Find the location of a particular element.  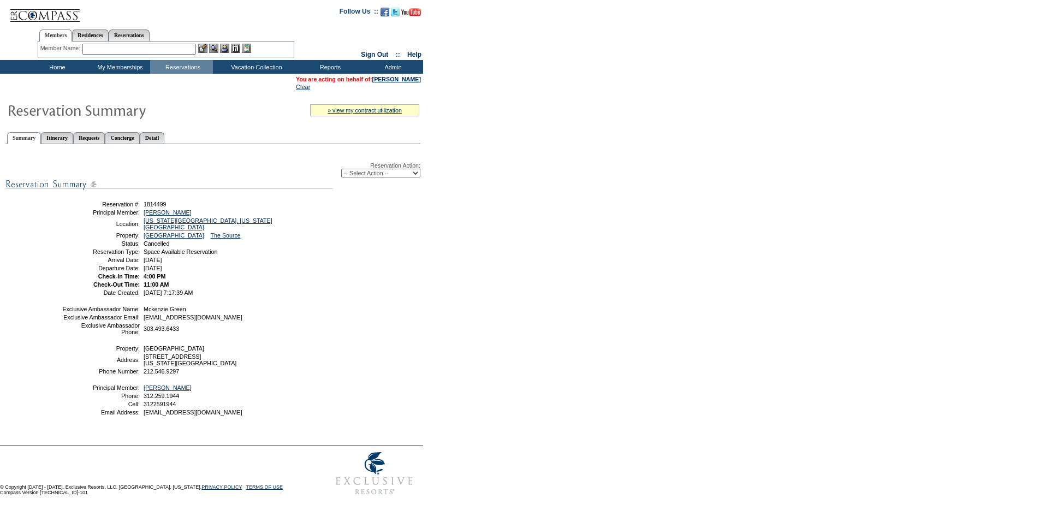

td: Cell: is located at coordinates (100, 404).